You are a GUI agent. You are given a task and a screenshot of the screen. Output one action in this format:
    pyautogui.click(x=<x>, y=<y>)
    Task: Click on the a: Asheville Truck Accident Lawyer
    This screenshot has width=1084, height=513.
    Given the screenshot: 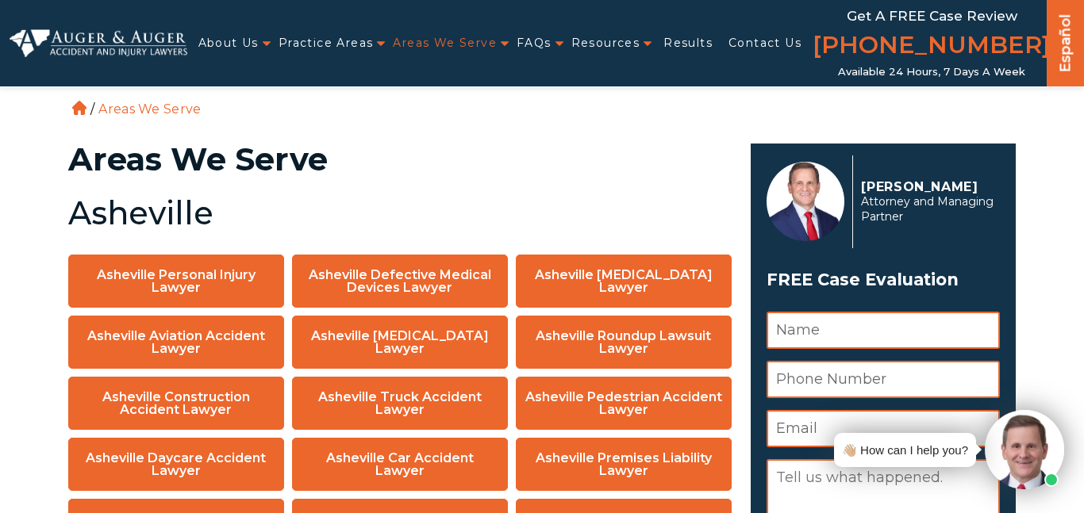 What is the action you would take?
    pyautogui.click(x=400, y=403)
    